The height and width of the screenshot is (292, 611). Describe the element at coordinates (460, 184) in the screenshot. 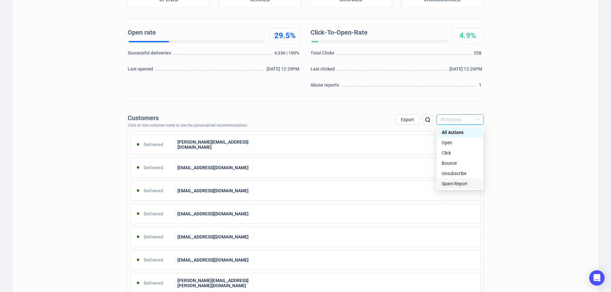

I see `div: Spam Report` at that location.